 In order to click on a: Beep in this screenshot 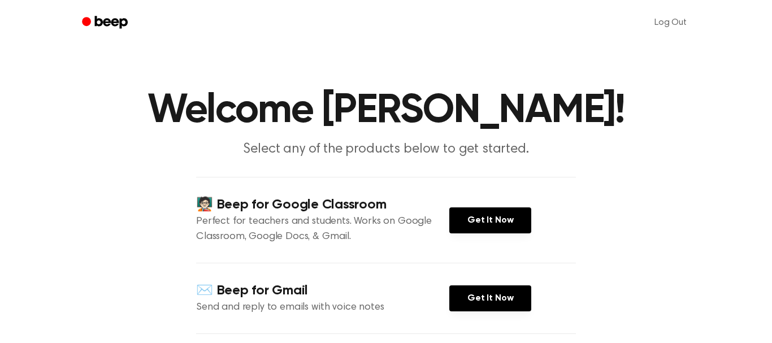, I will do `click(106, 23)`.